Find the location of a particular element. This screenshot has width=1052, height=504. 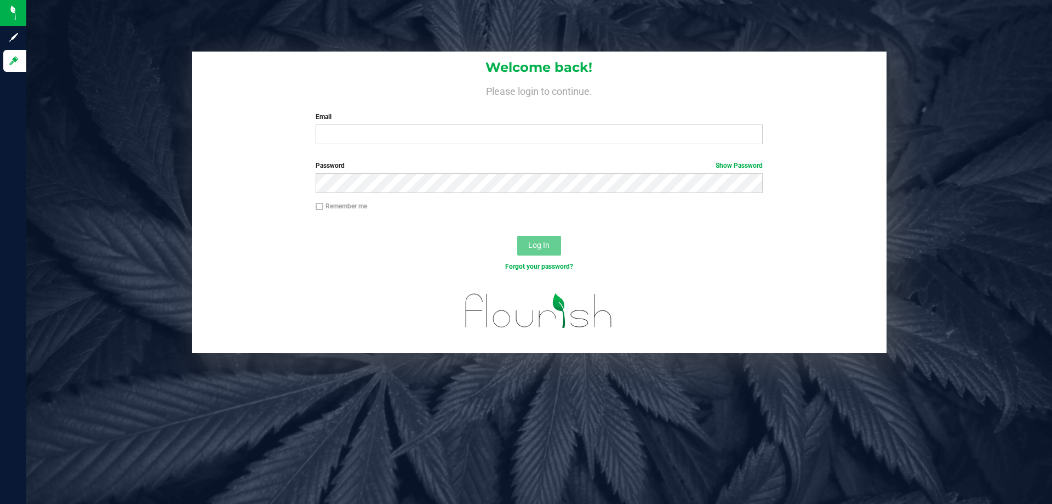

label: Email is located at coordinates (539, 117).